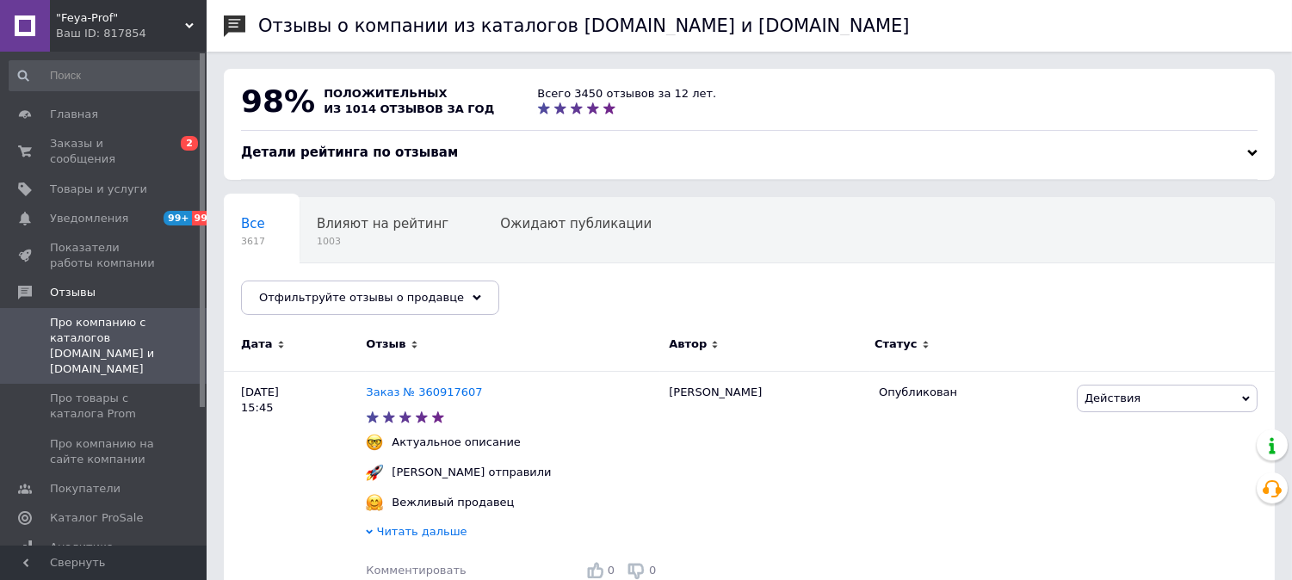  I want to click on span: Дата, so click(256, 344).